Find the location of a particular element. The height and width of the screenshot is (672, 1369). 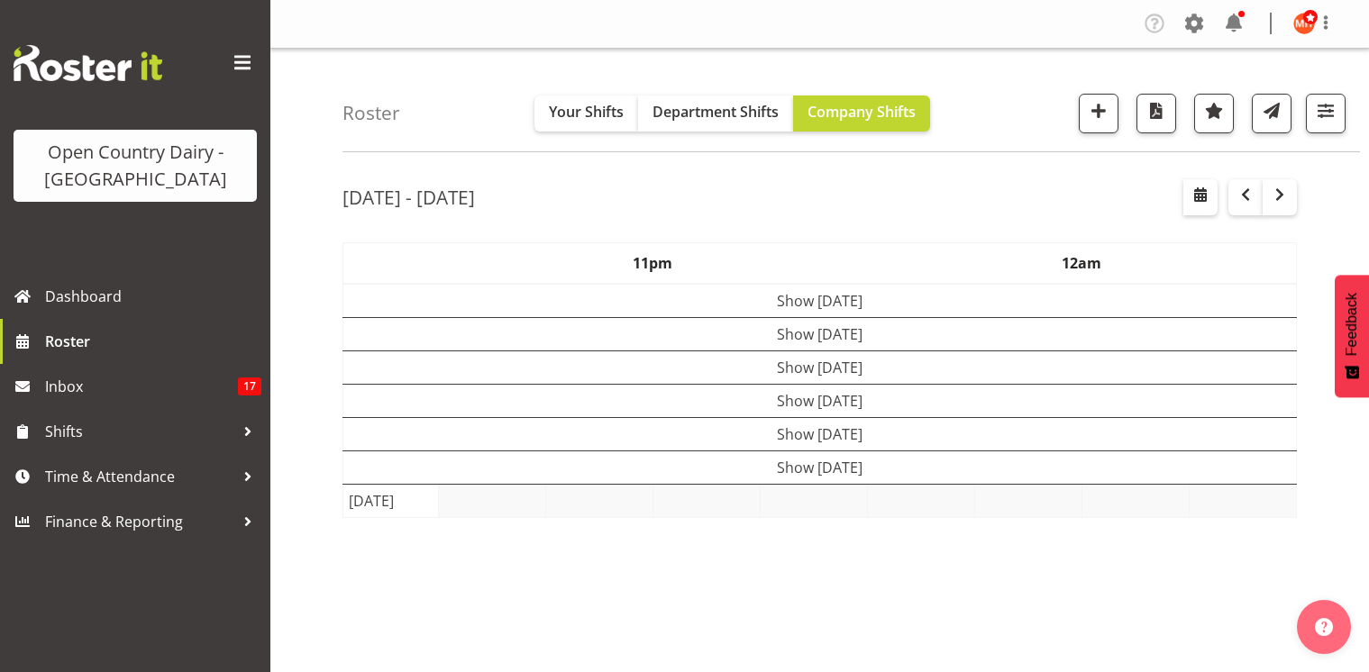

button: Filter Shifts is located at coordinates (1326, 114).